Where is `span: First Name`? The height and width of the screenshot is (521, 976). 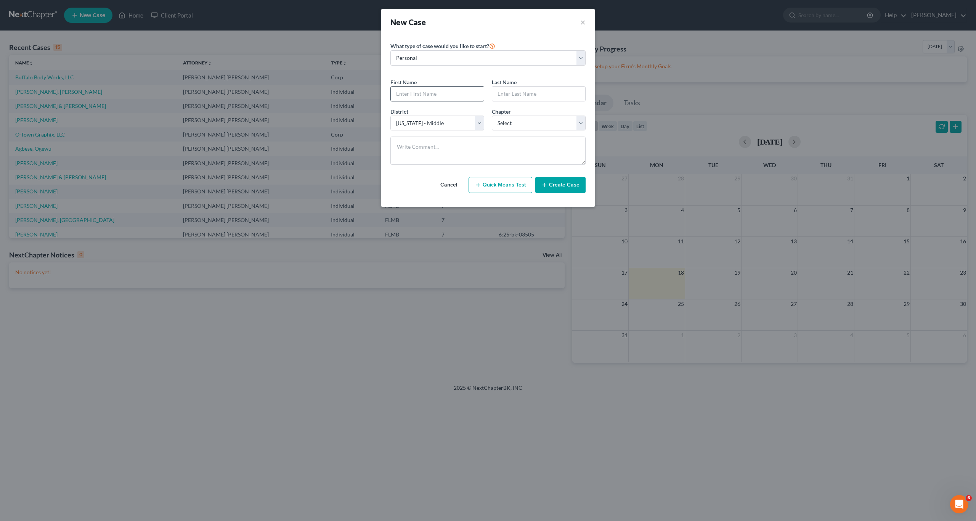 span: First Name is located at coordinates (404, 82).